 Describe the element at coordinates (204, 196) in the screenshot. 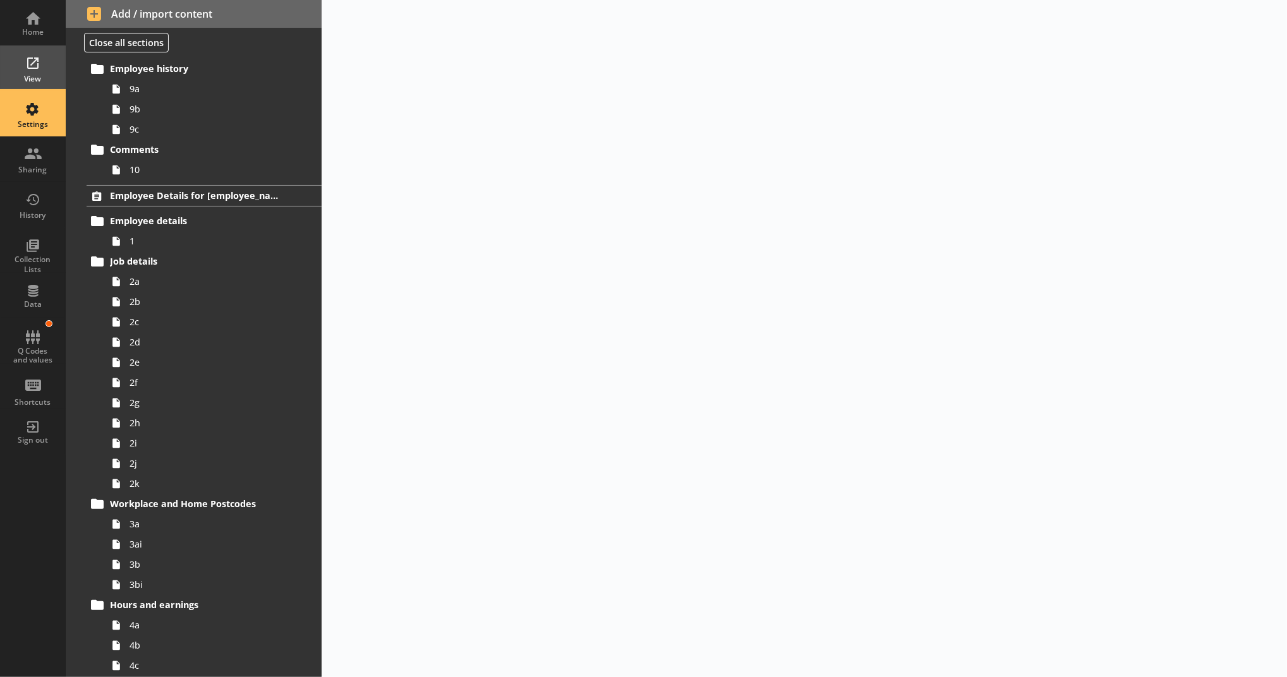

I see `a: Employee Details for [employee_name]` at that location.